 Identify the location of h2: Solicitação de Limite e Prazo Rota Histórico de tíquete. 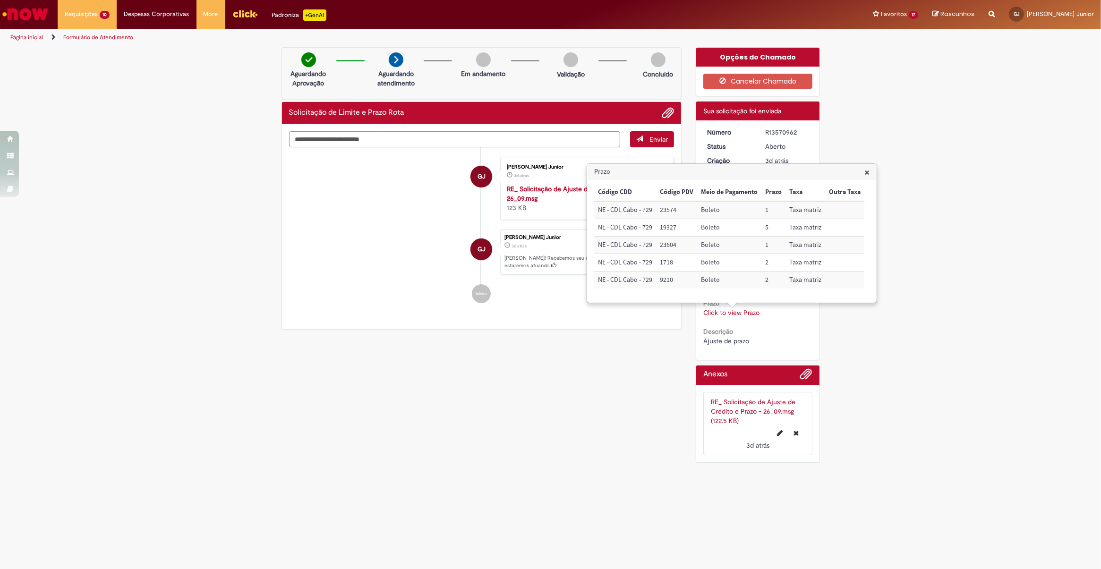
(347, 113).